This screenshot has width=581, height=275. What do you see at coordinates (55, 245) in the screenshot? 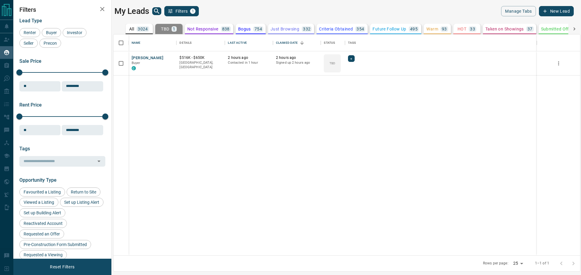
I see `div: Pre-Construction Form Submitted` at bounding box center [55, 245].